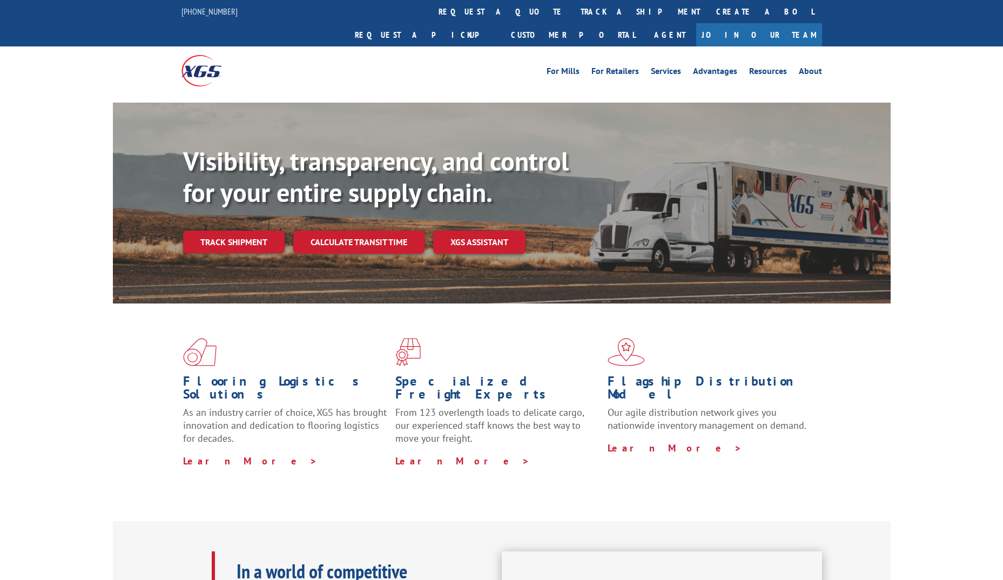 The width and height of the screenshot is (1003, 580). Describe the element at coordinates (408, 352) in the screenshot. I see `img: xgs-icon-focused-on-flooring-red` at that location.